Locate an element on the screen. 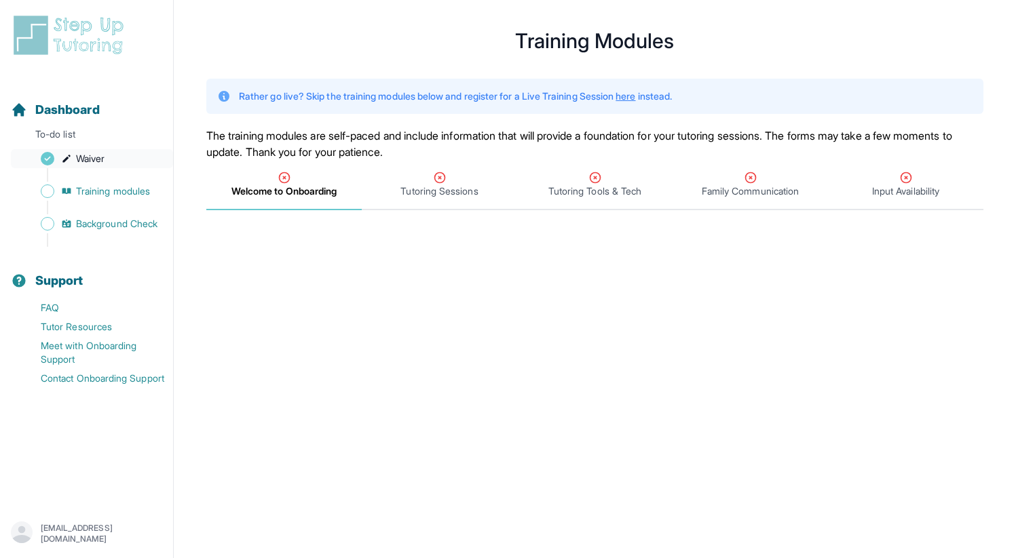 The image size is (1016, 558). a: Tutor Resources is located at coordinates (92, 327).